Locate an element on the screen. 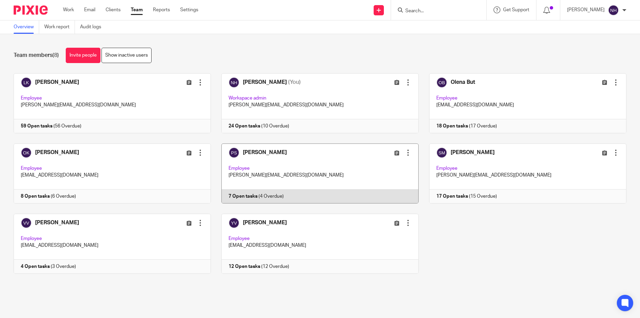  span: Get Support is located at coordinates (516, 10).